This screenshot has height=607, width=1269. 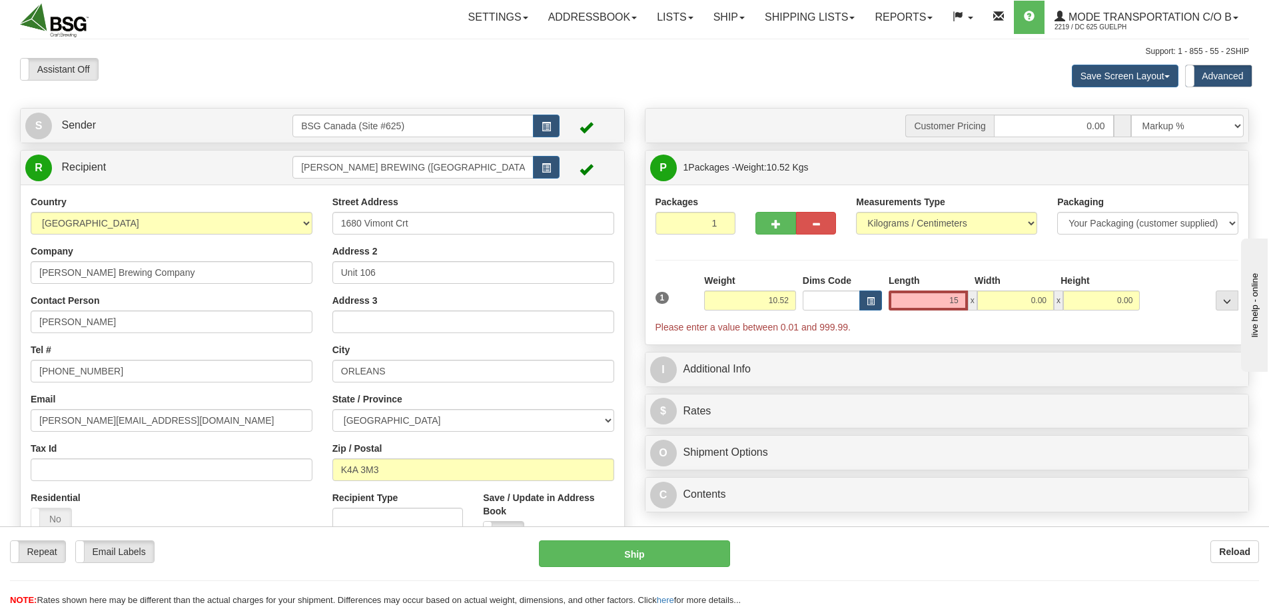 I want to click on label: Length, so click(x=904, y=280).